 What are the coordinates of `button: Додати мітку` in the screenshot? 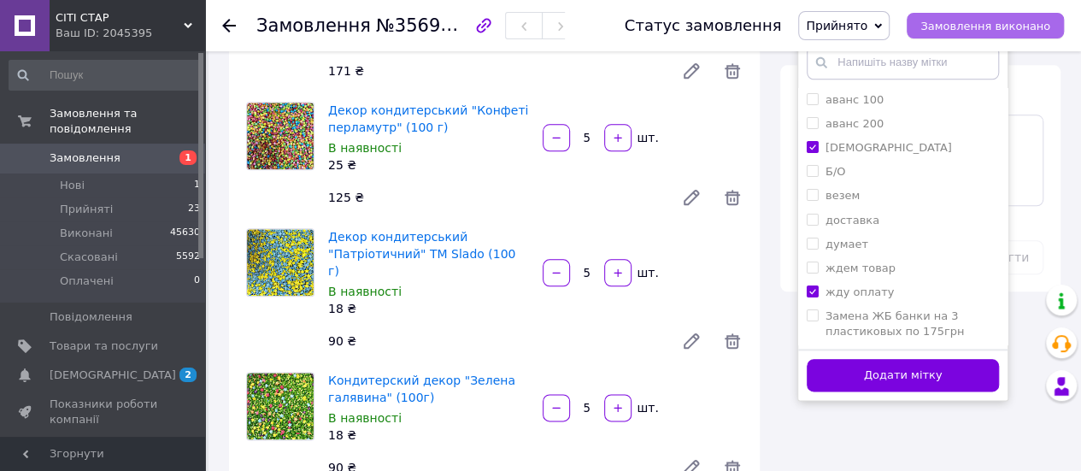 It's located at (903, 375).